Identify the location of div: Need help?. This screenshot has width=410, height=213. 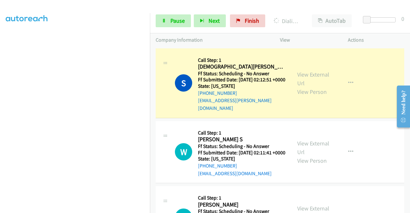
(12, 21).